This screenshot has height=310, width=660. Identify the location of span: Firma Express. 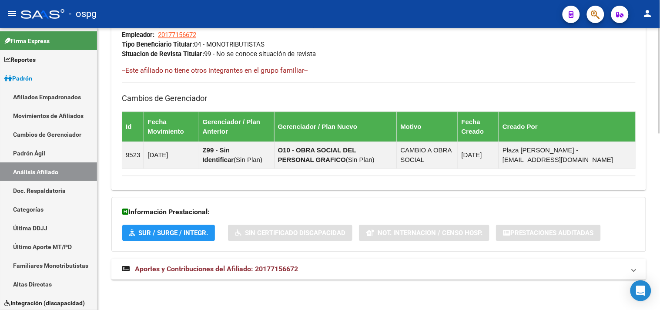
(27, 41).